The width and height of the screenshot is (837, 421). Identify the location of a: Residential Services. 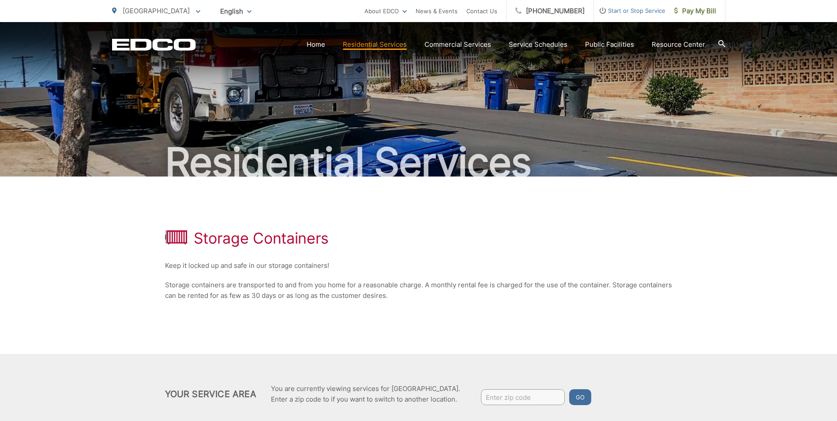
(374, 45).